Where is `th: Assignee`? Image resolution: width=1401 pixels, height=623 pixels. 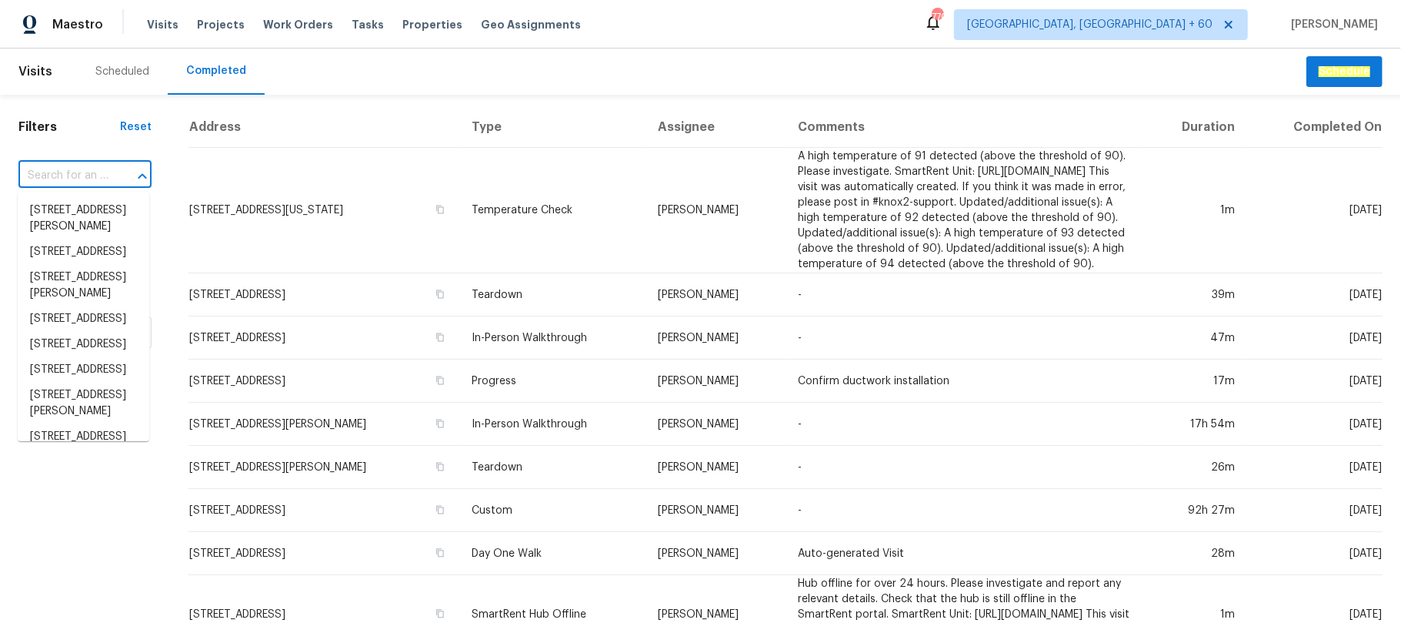 th: Assignee is located at coordinates (716, 127).